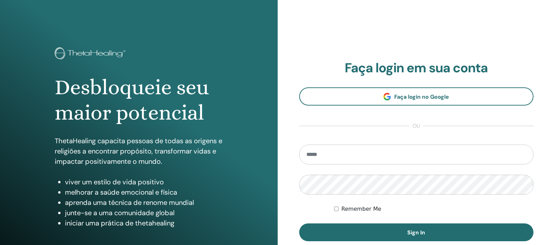 Image resolution: width=555 pixels, height=245 pixels. What do you see at coordinates (417, 232) in the screenshot?
I see `button: Sign In` at bounding box center [417, 232].